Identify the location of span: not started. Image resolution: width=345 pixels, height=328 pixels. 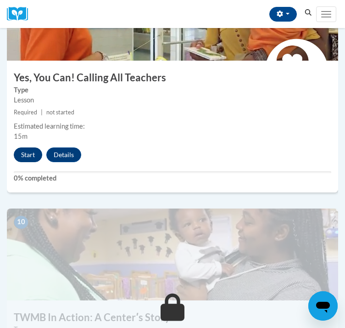
(60, 112).